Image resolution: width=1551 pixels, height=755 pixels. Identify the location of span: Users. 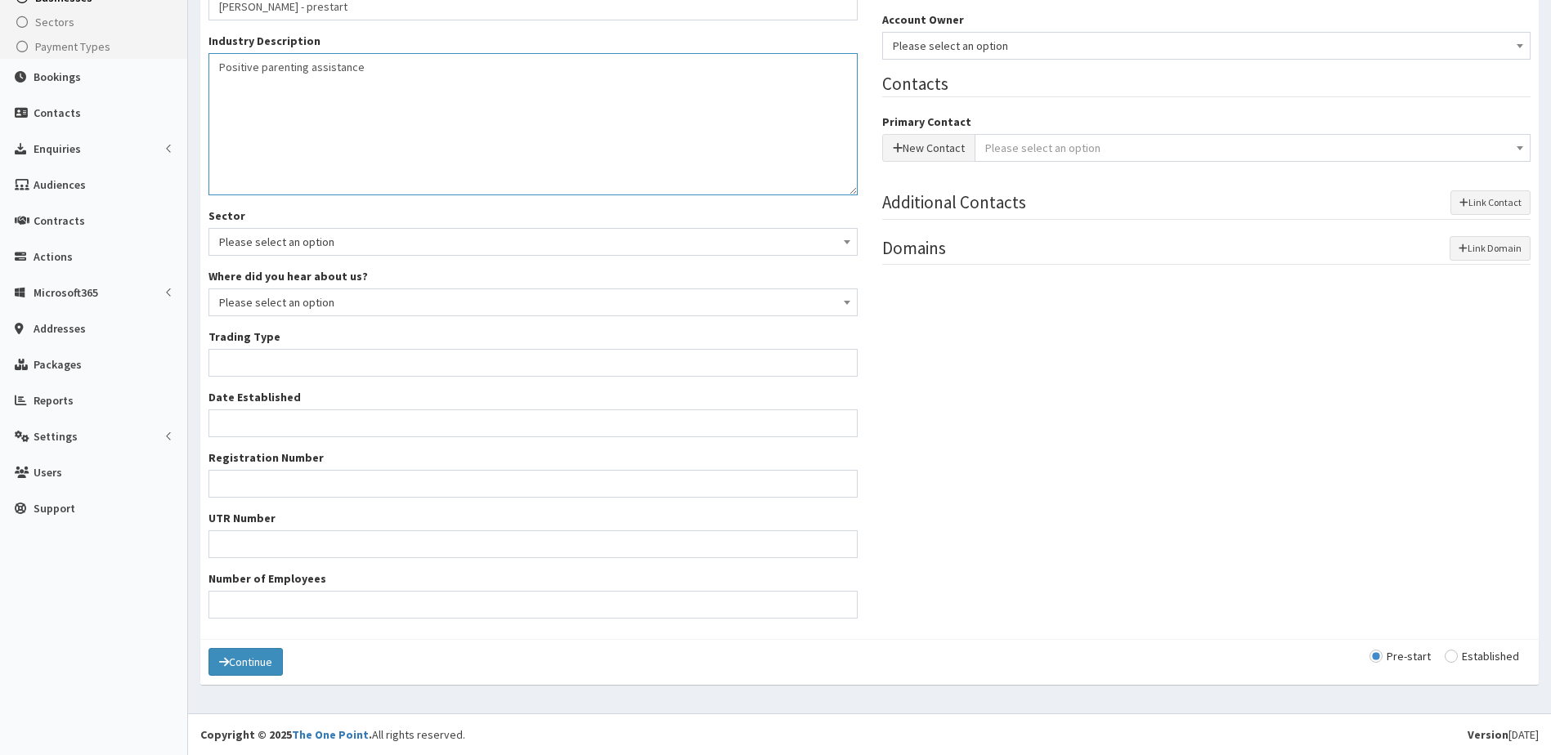
(47, 472).